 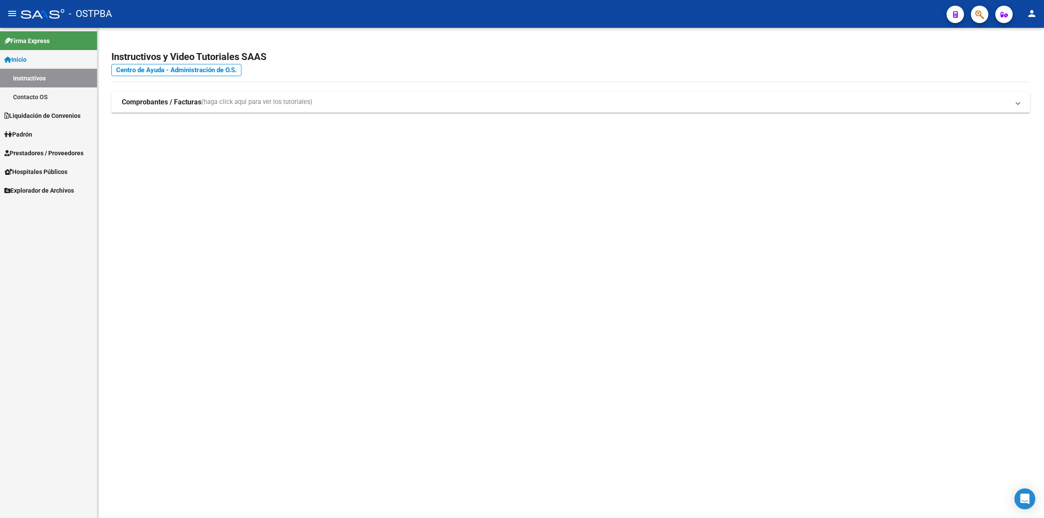 I want to click on span: Hospitales Públicos, so click(x=36, y=172).